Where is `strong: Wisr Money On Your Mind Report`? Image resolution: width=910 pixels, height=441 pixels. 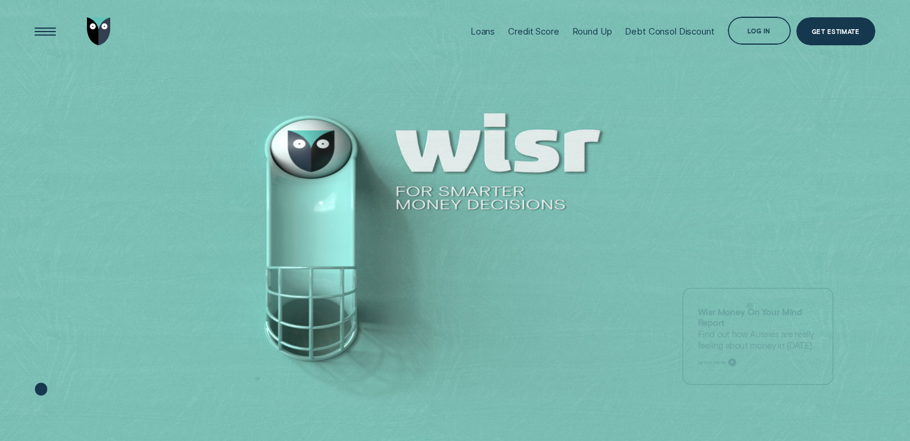
strong: Wisr Money On Your Mind Report is located at coordinates (750, 317).